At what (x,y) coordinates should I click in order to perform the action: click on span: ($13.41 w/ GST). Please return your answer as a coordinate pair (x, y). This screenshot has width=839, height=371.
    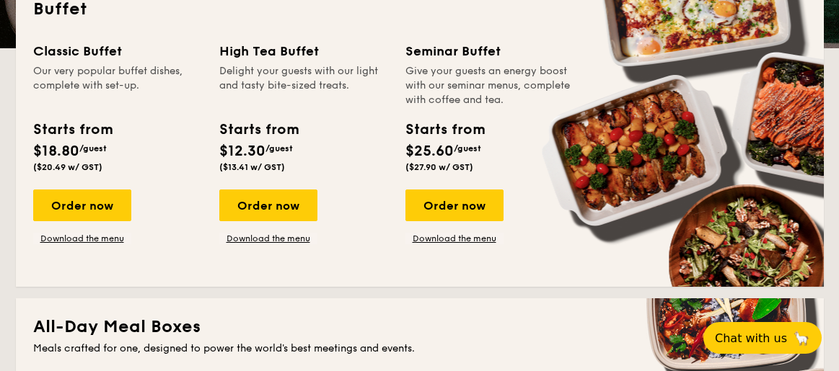
    Looking at the image, I should click on (252, 167).